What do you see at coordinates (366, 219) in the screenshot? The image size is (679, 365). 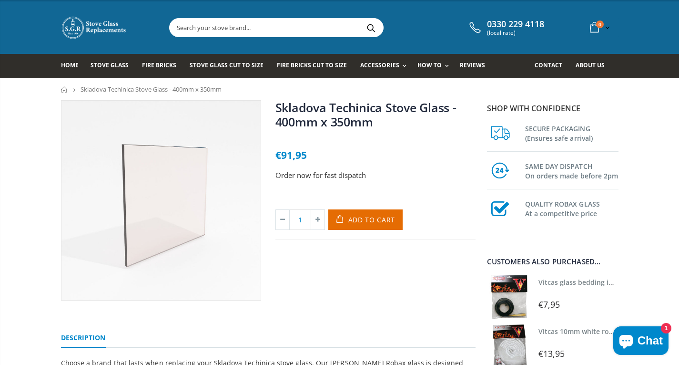 I see `button: Add to Cart` at bounding box center [366, 219].